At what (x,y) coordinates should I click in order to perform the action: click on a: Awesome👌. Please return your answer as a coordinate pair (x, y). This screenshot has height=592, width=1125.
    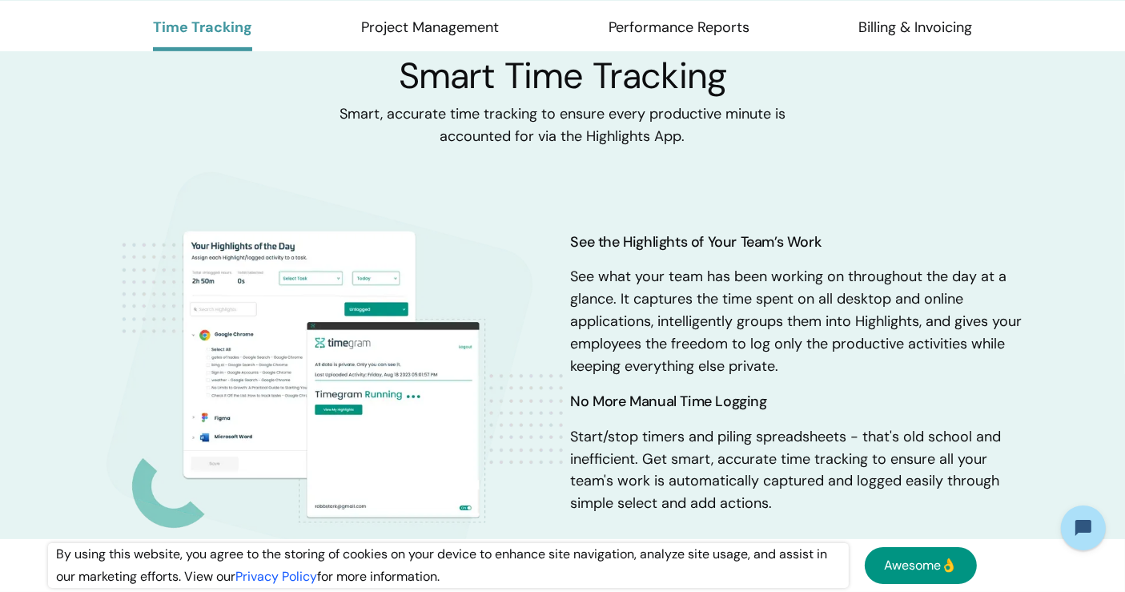
    Looking at the image, I should click on (921, 565).